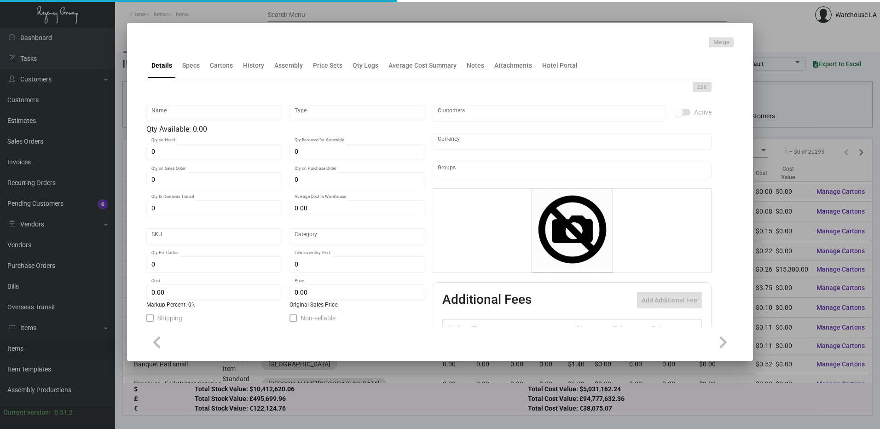  What do you see at coordinates (560, 65) in the screenshot?
I see `div: Hotel Portal` at bounding box center [560, 65].